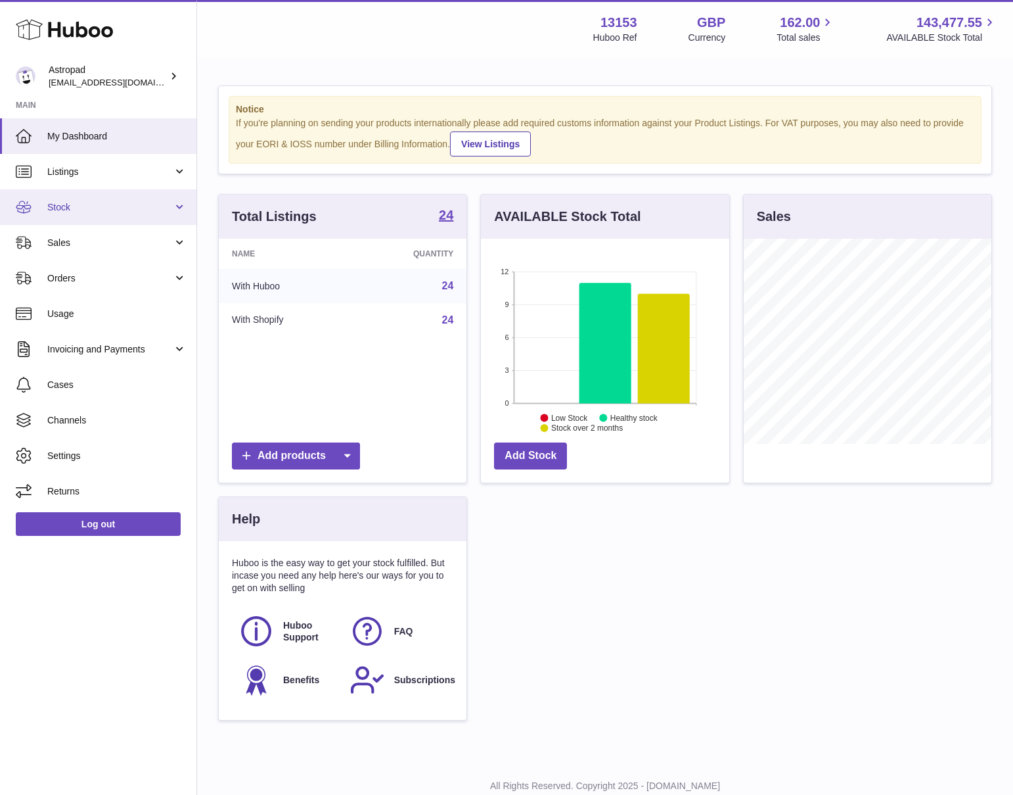  Describe the element at coordinates (398, 631) in the screenshot. I see `a: FAQ` at that location.